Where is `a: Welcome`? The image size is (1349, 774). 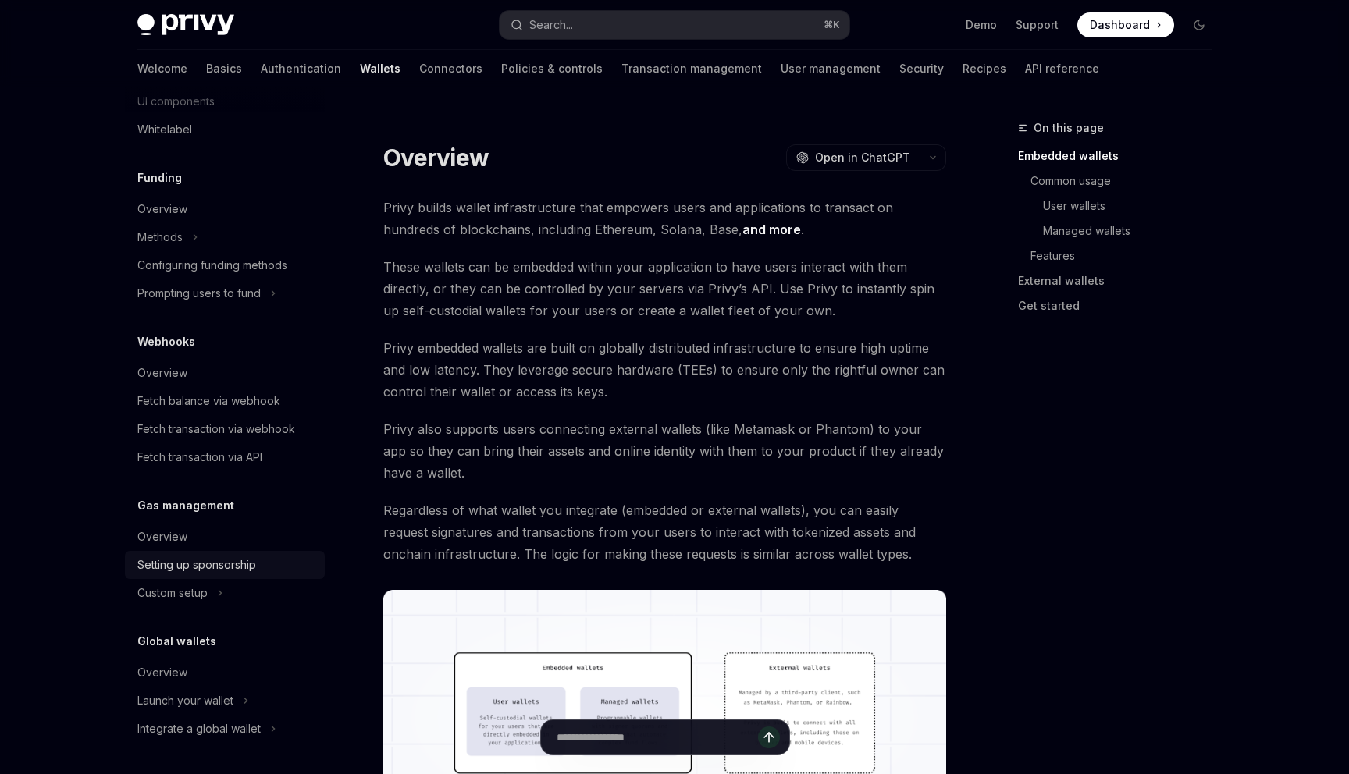 a: Welcome is located at coordinates (162, 69).